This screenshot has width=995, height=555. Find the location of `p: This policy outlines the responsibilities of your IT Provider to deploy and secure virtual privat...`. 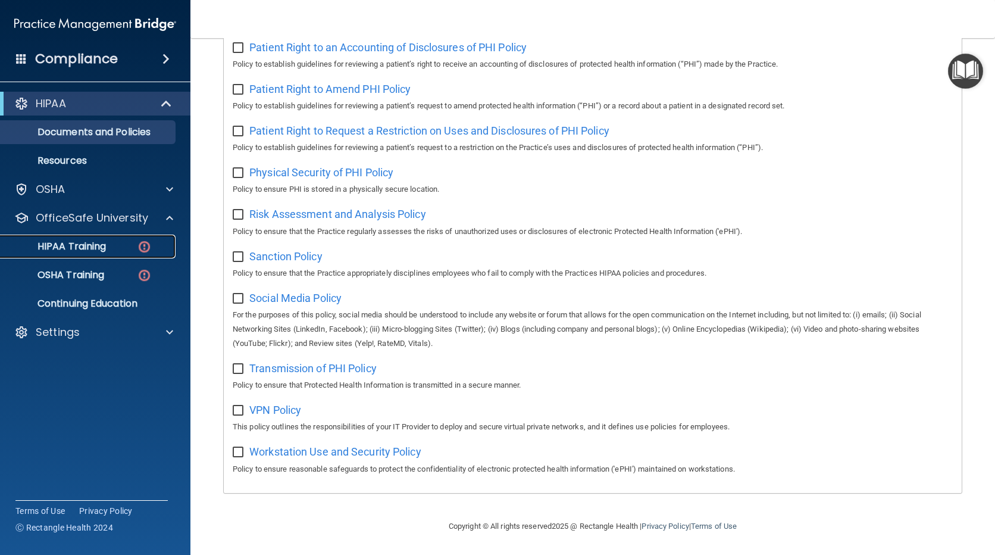

p: This policy outlines the responsibilities of your IT Provider to deploy and secure virtual privat... is located at coordinates (593, 427).